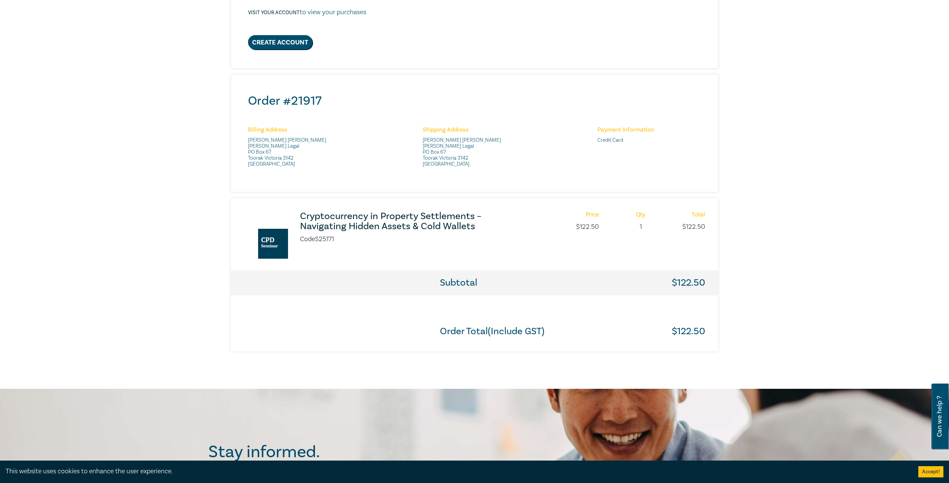 Image resolution: width=949 pixels, height=483 pixels. What do you see at coordinates (274, 13) in the screenshot?
I see `a: Visit your account` at bounding box center [274, 13].